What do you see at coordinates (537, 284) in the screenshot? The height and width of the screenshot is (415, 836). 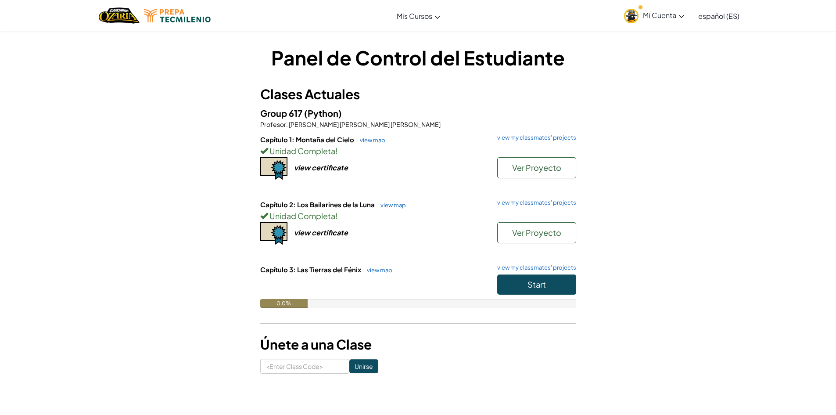 I see `span: Start` at bounding box center [537, 284].